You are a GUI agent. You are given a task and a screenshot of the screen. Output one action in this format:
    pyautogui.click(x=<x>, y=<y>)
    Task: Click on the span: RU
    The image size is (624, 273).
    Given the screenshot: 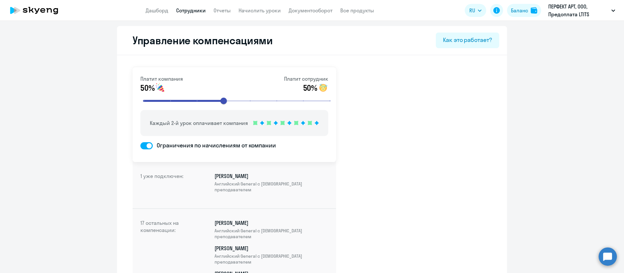 What is the action you would take?
    pyautogui.click(x=472, y=10)
    